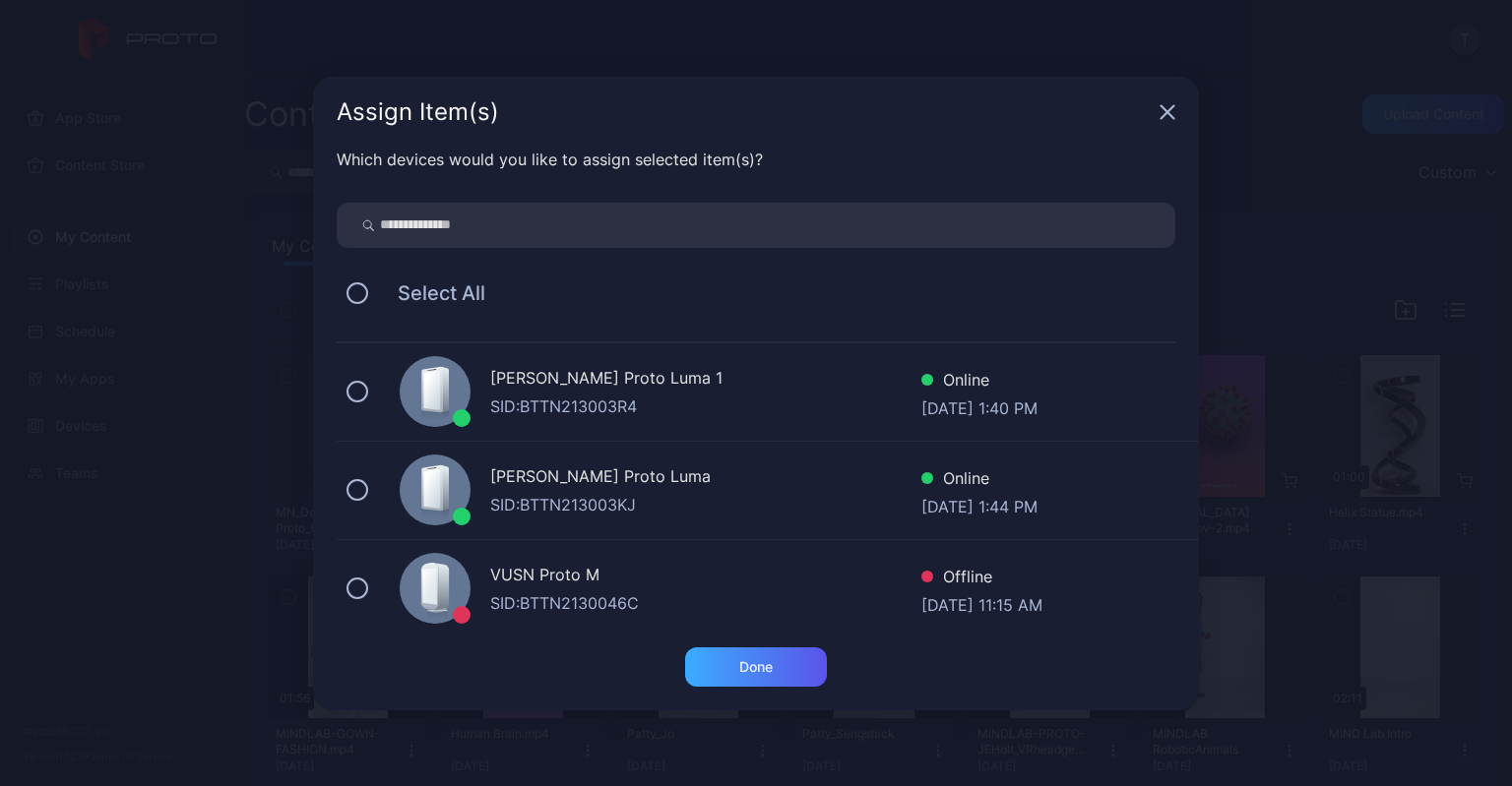  What do you see at coordinates (431, 294) in the screenshot?
I see `span: Select All` at bounding box center [431, 294].